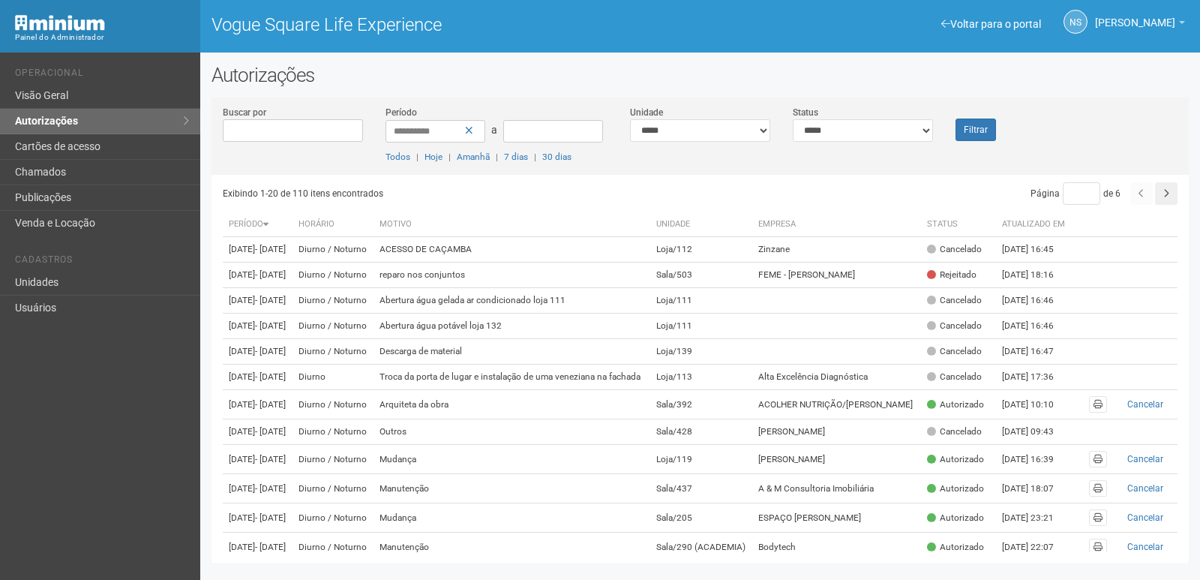 The image size is (1200, 580). What do you see at coordinates (512, 432) in the screenshot?
I see `td: Outros` at bounding box center [512, 432].